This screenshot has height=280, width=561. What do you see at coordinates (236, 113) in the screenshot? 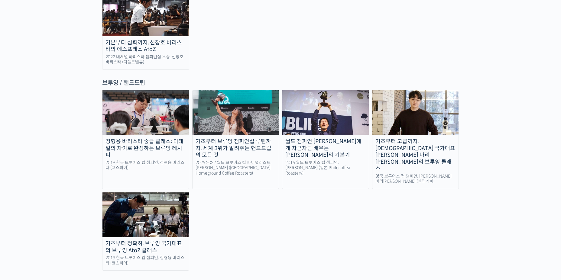
I see `img: from-brewing-basics-to-competition_course-thumbnail.jpg` at bounding box center [236, 113].